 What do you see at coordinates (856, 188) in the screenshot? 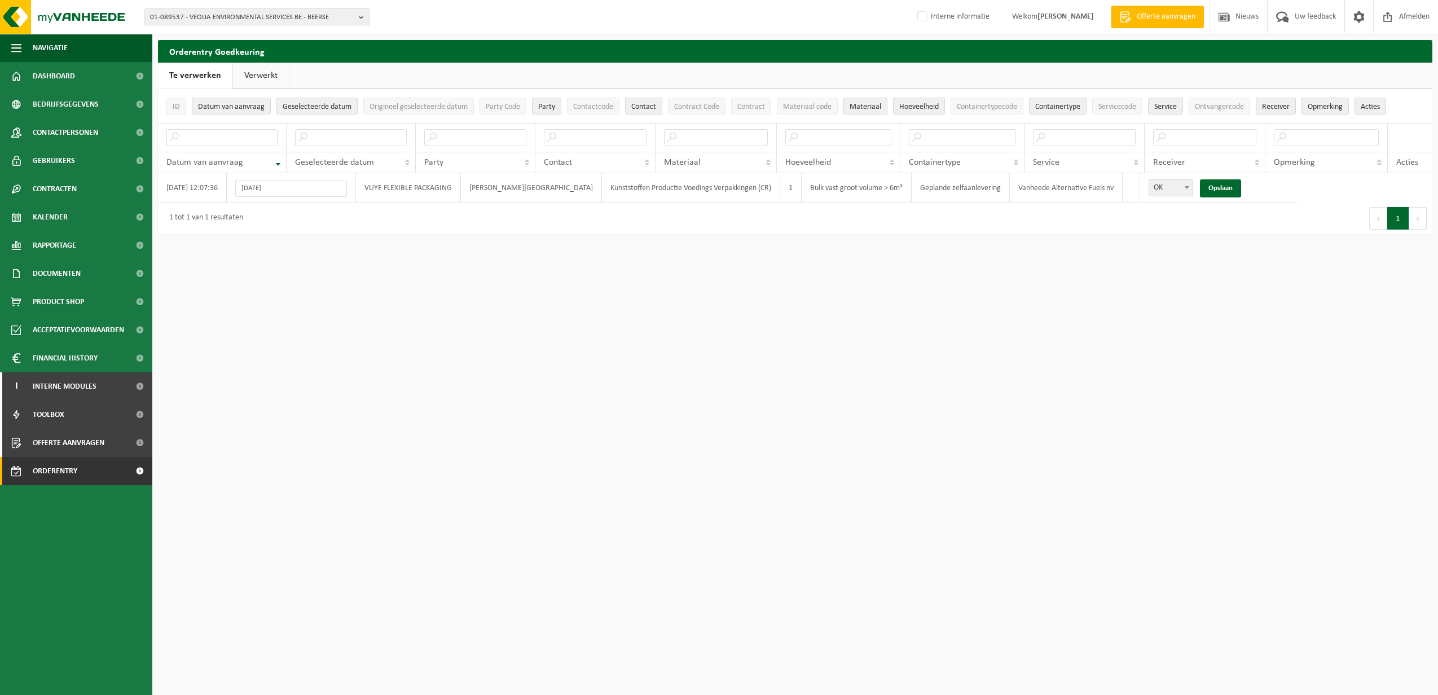
I see `td: Bulk vast groot volume > 6m³` at bounding box center [856, 188].